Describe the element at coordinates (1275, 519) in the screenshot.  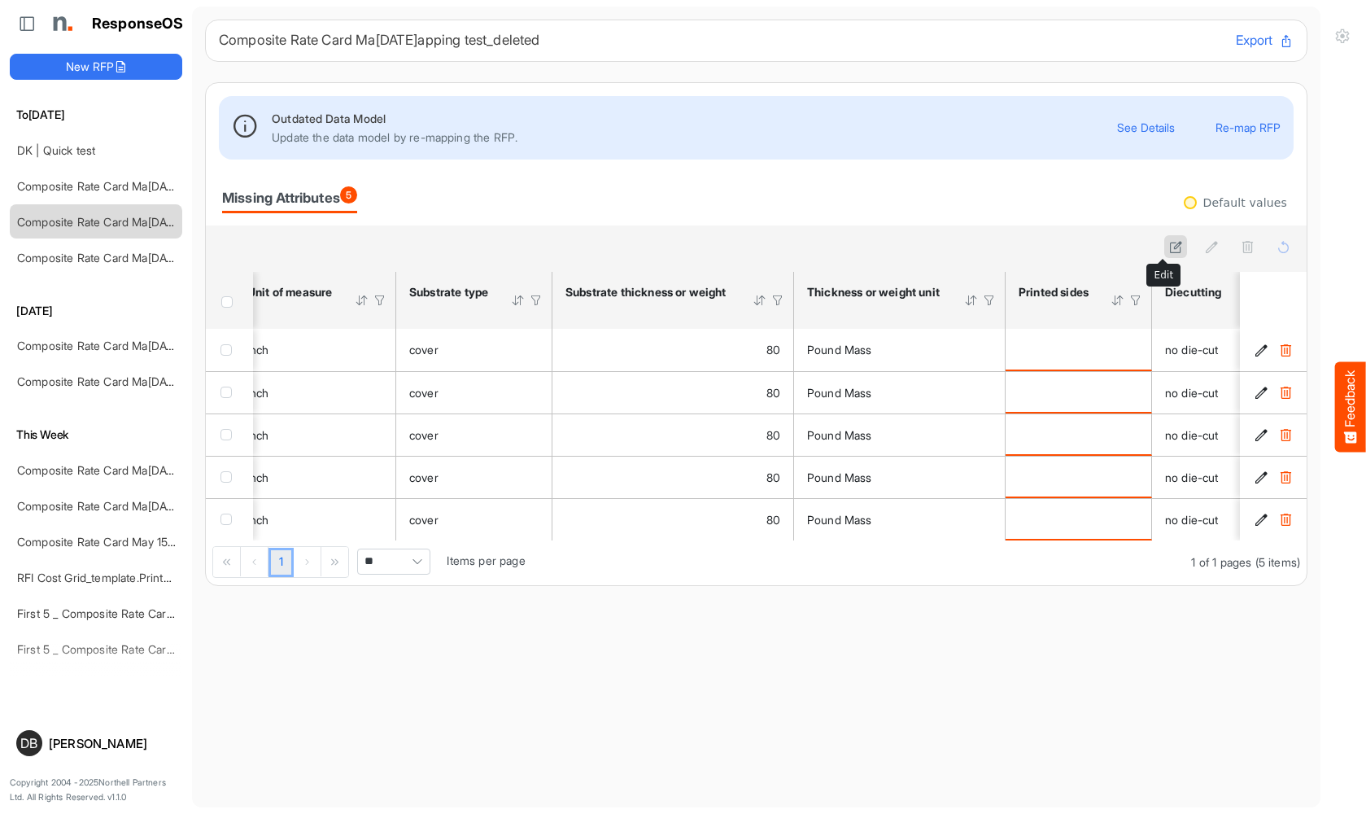
I see `td: eaa3cf90-bdb6-4981-b832-ab12c60423fb is template cell Column Header` at that location.